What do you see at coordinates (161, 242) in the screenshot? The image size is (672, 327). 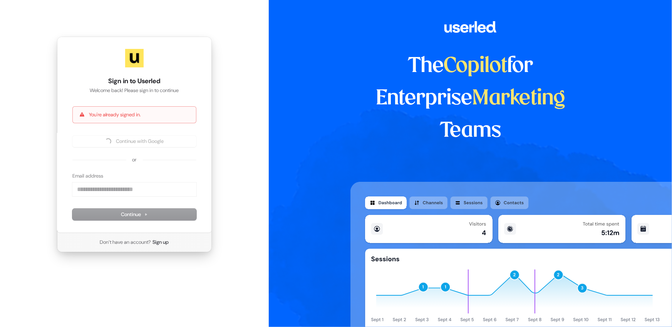 I see `a: Sign up` at bounding box center [161, 242].